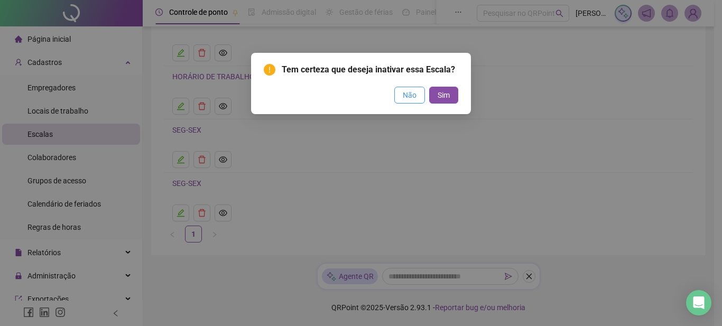  Describe the element at coordinates (410, 95) in the screenshot. I see `span: Não` at that location.